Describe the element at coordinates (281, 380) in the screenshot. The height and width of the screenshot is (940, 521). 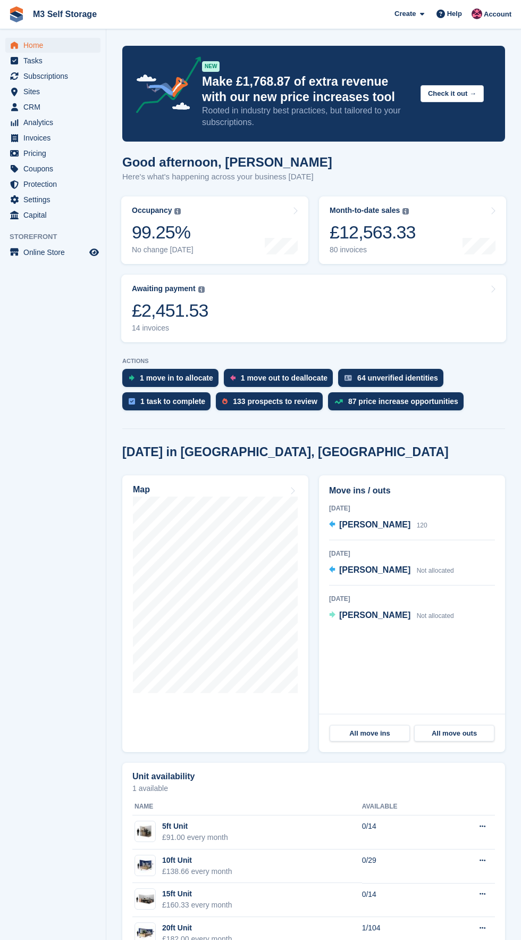
I see `a: 1 move out to deallocate` at that location.